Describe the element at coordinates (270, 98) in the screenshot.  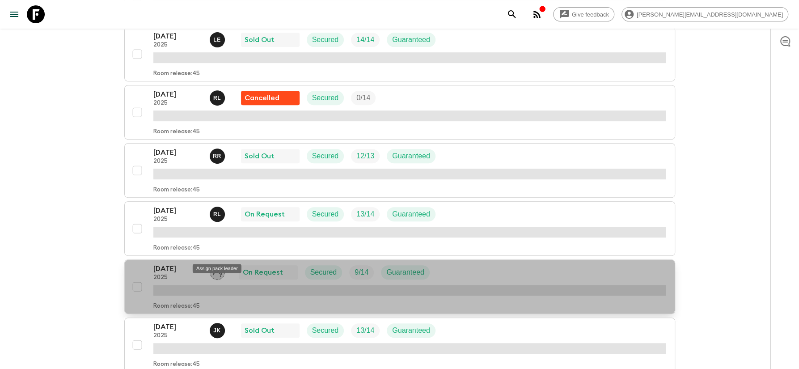
I see `div: Flash Pack cancellation` at that location.